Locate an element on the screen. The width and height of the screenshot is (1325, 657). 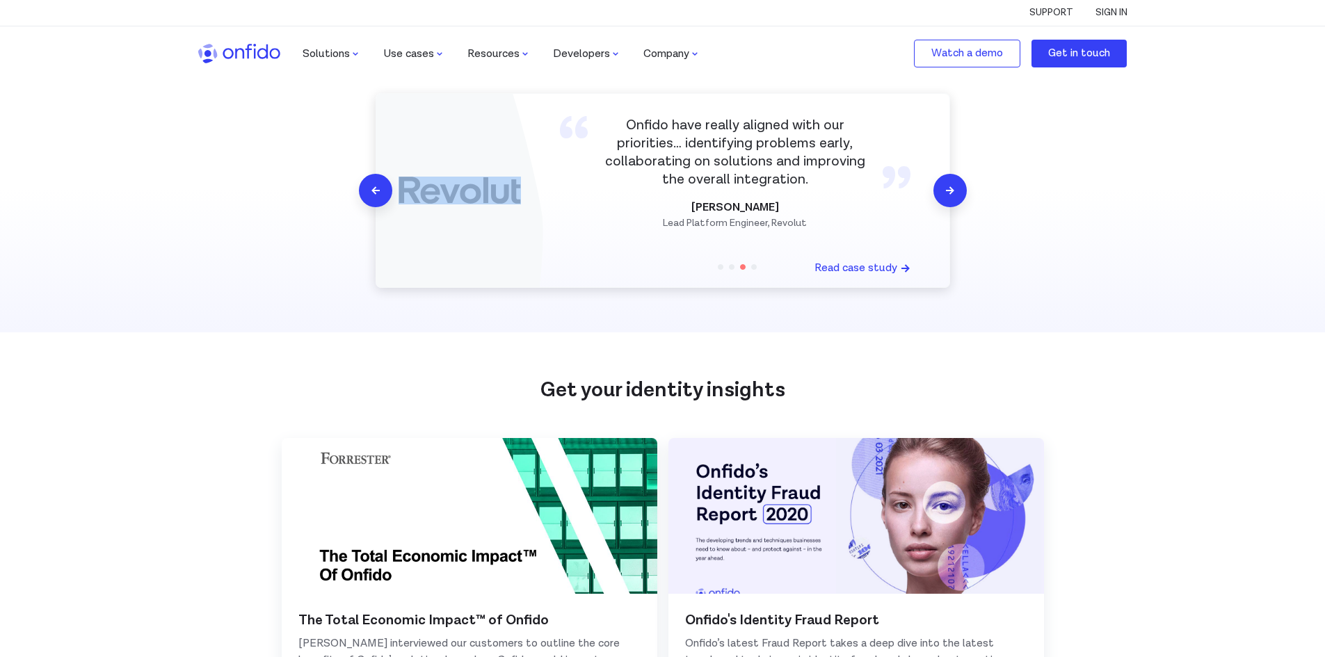
h2: The Total Economic Impact™ of Onfido is located at coordinates (470, 621).